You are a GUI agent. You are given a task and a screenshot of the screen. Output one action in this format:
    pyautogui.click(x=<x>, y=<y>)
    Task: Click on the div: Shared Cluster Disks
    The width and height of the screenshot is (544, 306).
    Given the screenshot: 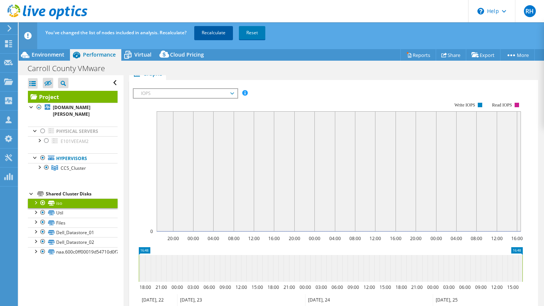 What is the action you would take?
    pyautogui.click(x=81, y=194)
    